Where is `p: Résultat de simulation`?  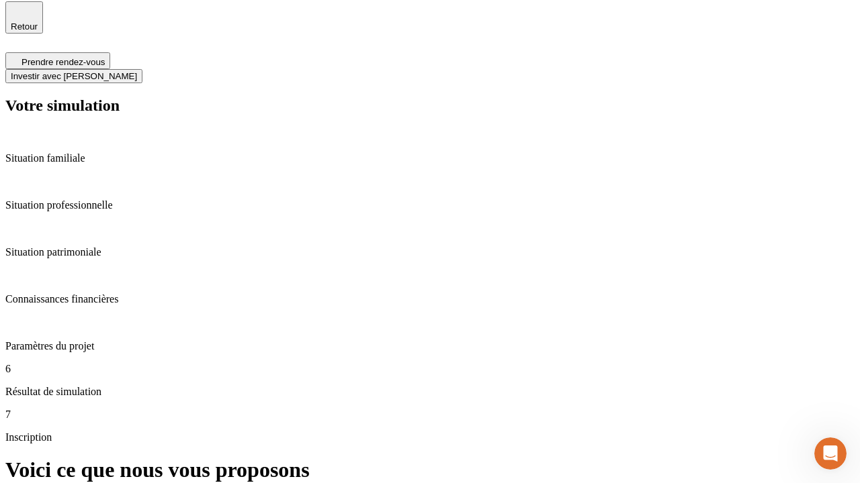
p: Résultat de simulation is located at coordinates (430, 392).